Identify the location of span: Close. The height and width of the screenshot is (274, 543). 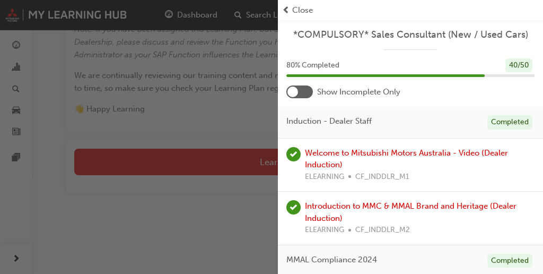
(302, 10).